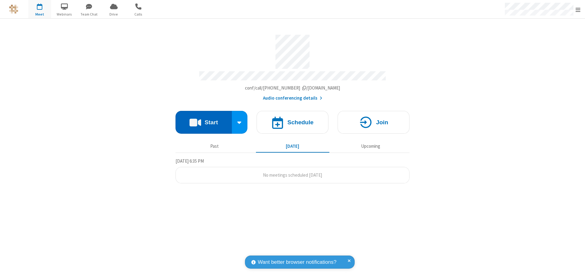 The width and height of the screenshot is (585, 279). What do you see at coordinates (382, 122) in the screenshot?
I see `h4: Join` at bounding box center [382, 122].